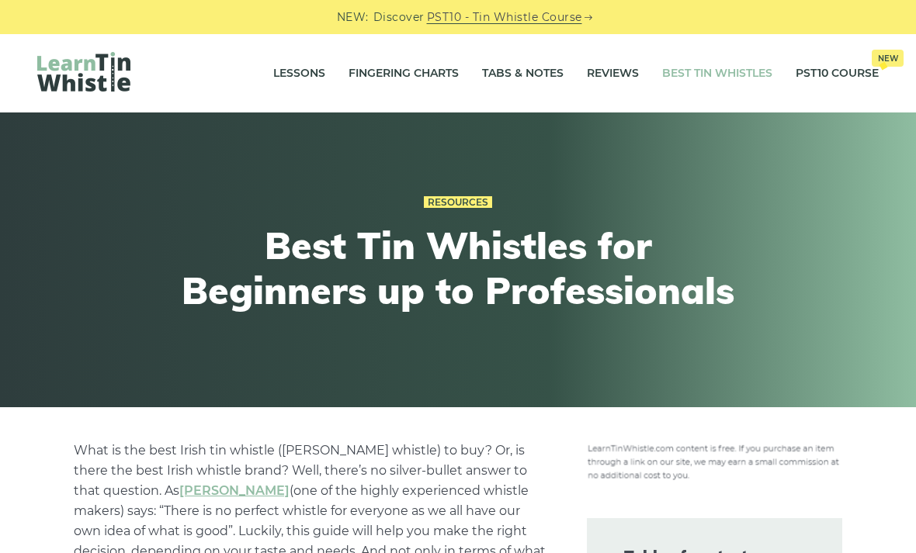 Image resolution: width=916 pixels, height=553 pixels. I want to click on a: Resources, so click(458, 203).